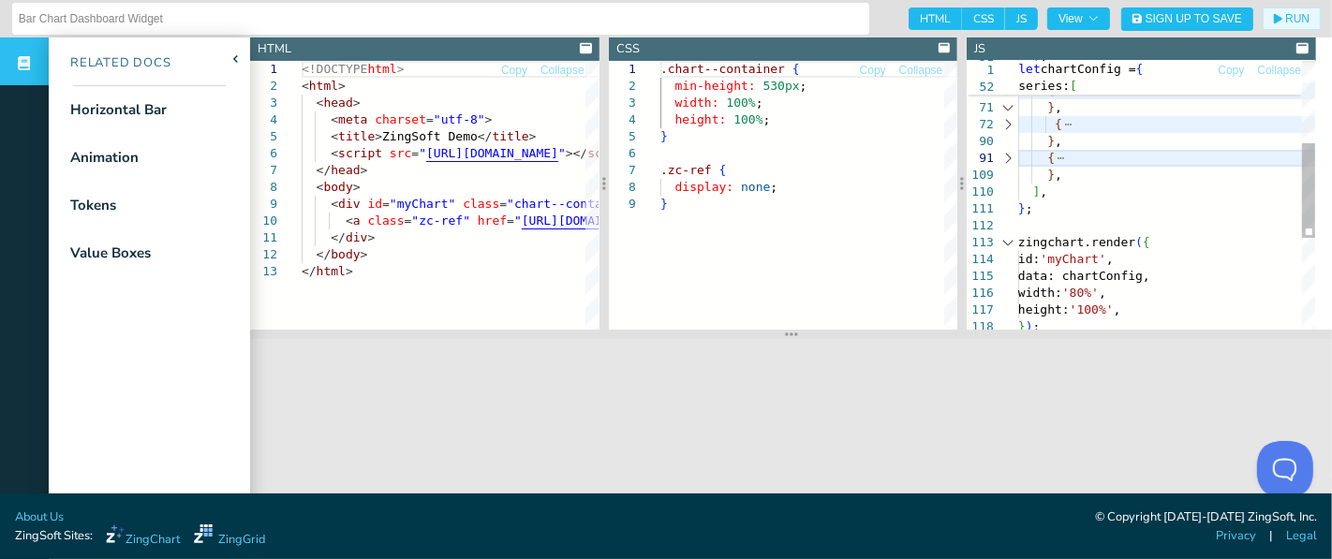 The height and width of the screenshot is (559, 1332). I want to click on span: let, so click(1028, 68).